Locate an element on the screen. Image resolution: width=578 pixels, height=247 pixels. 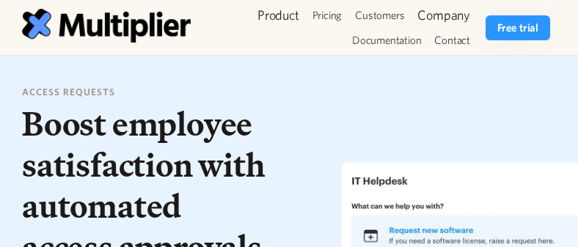
div: Product is located at coordinates (278, 15).